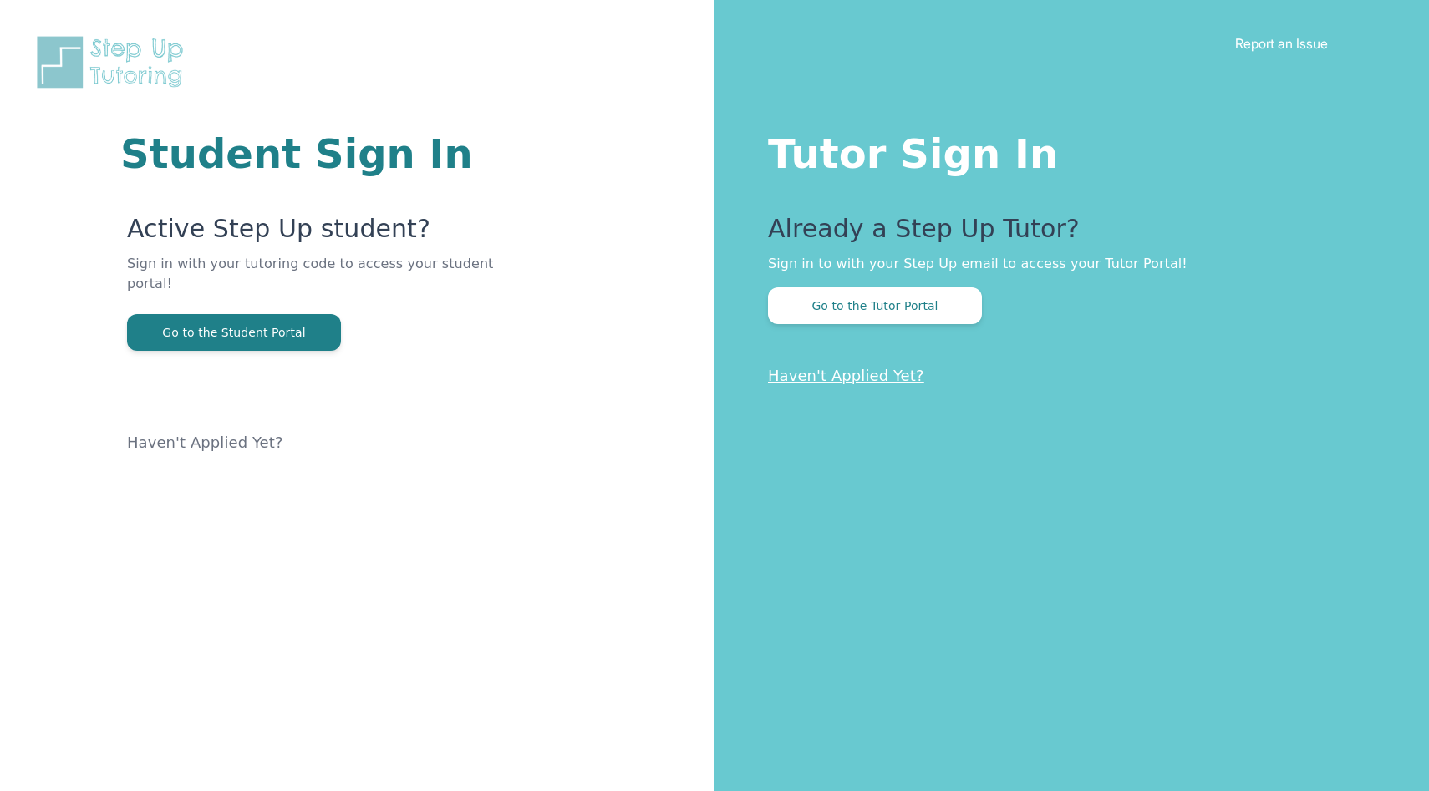 The height and width of the screenshot is (791, 1429). Describe the element at coordinates (317, 154) in the screenshot. I see `h1: Student Sign In` at that location.